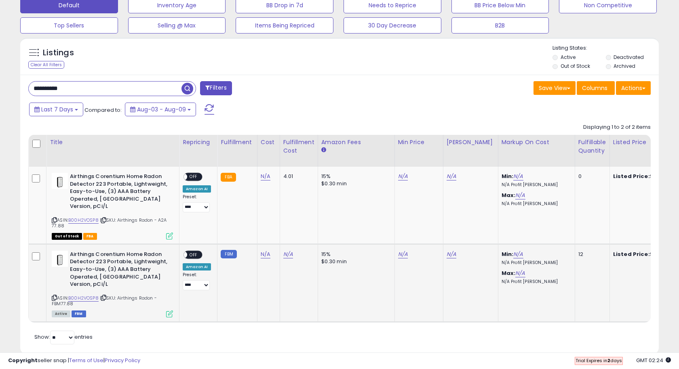  I want to click on a: Terms of Use, so click(86, 360).